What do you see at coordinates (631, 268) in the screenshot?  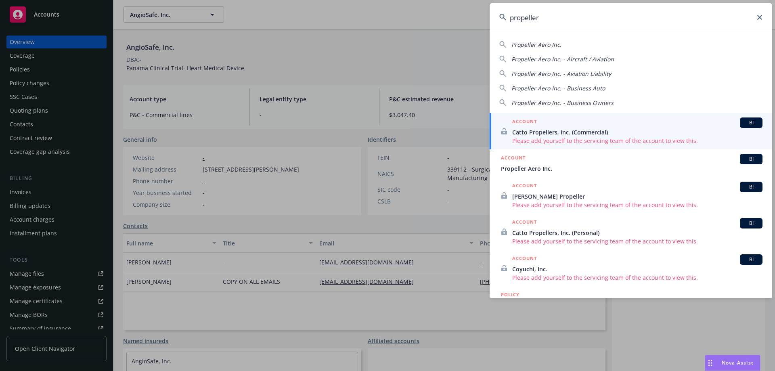 I see `a: ACCOUNTBICoyuchi, Inc.Please add yourself to the servicing team of the account to view this.` at bounding box center [631, 268].